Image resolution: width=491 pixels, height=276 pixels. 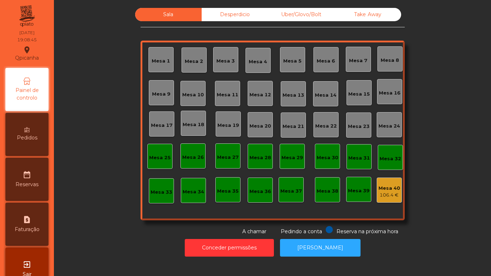 What do you see at coordinates (229, 247) in the screenshot?
I see `button: Conceder permissões` at bounding box center [229, 247].